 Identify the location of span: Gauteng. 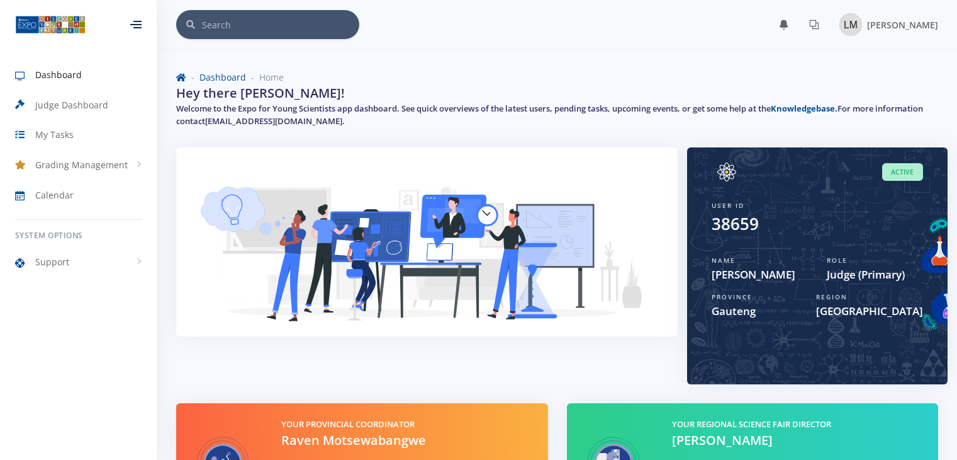
(755, 311).